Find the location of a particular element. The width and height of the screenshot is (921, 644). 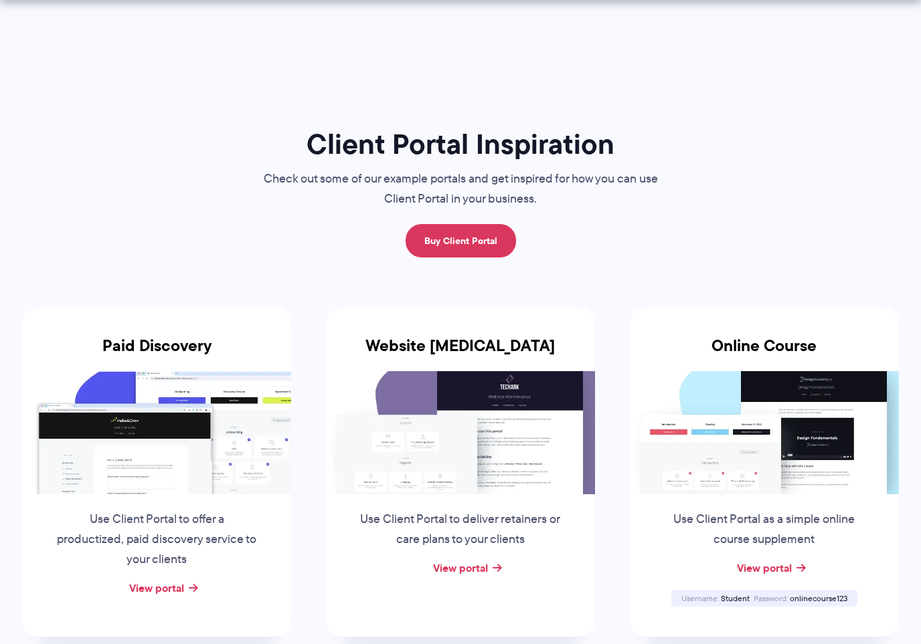

span: Student is located at coordinates (735, 598).